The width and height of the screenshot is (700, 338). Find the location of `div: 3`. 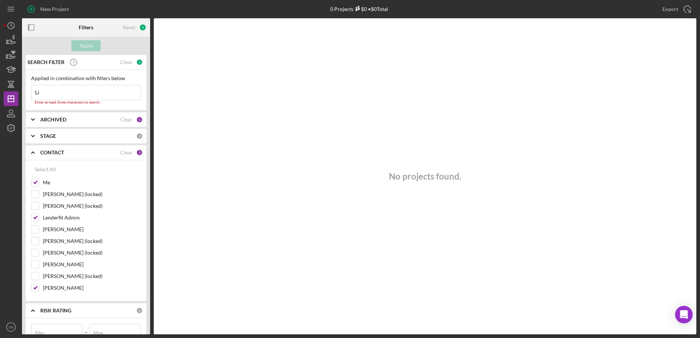

div: 3 is located at coordinates (139, 153).